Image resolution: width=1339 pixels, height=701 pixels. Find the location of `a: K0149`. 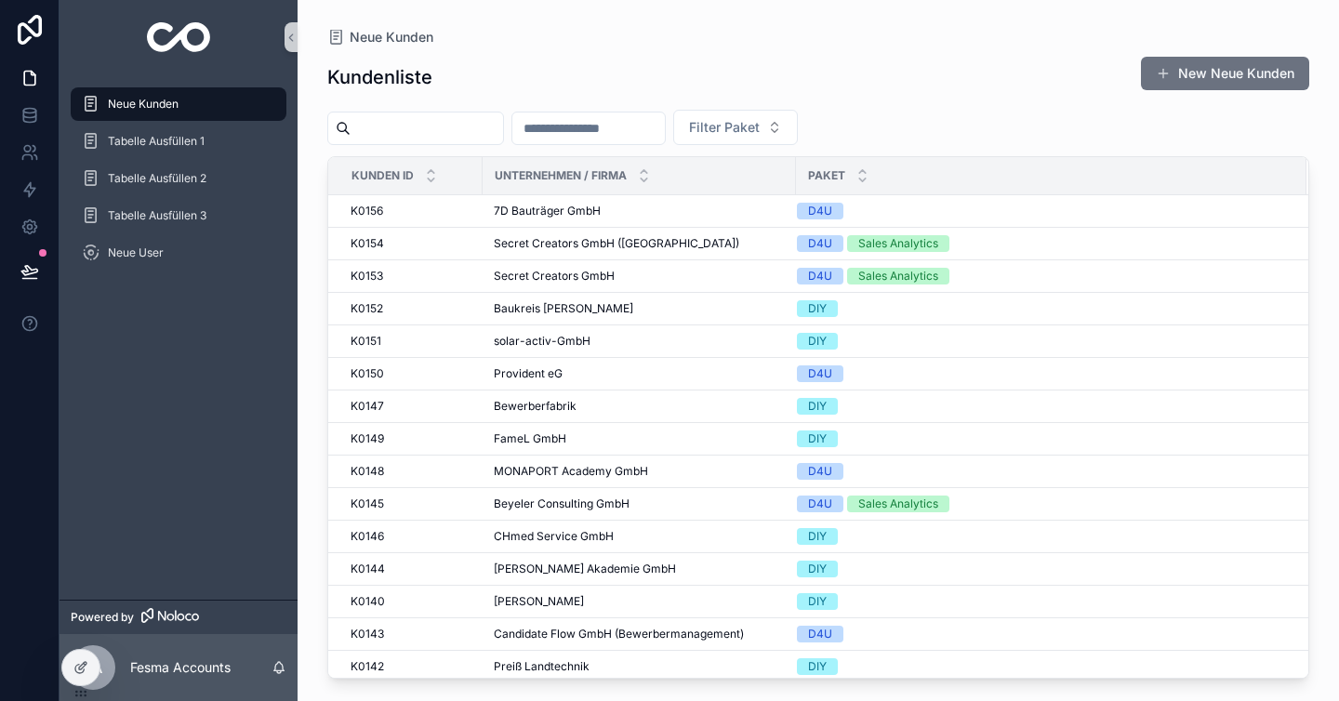

a: K0149 is located at coordinates (411, 439).